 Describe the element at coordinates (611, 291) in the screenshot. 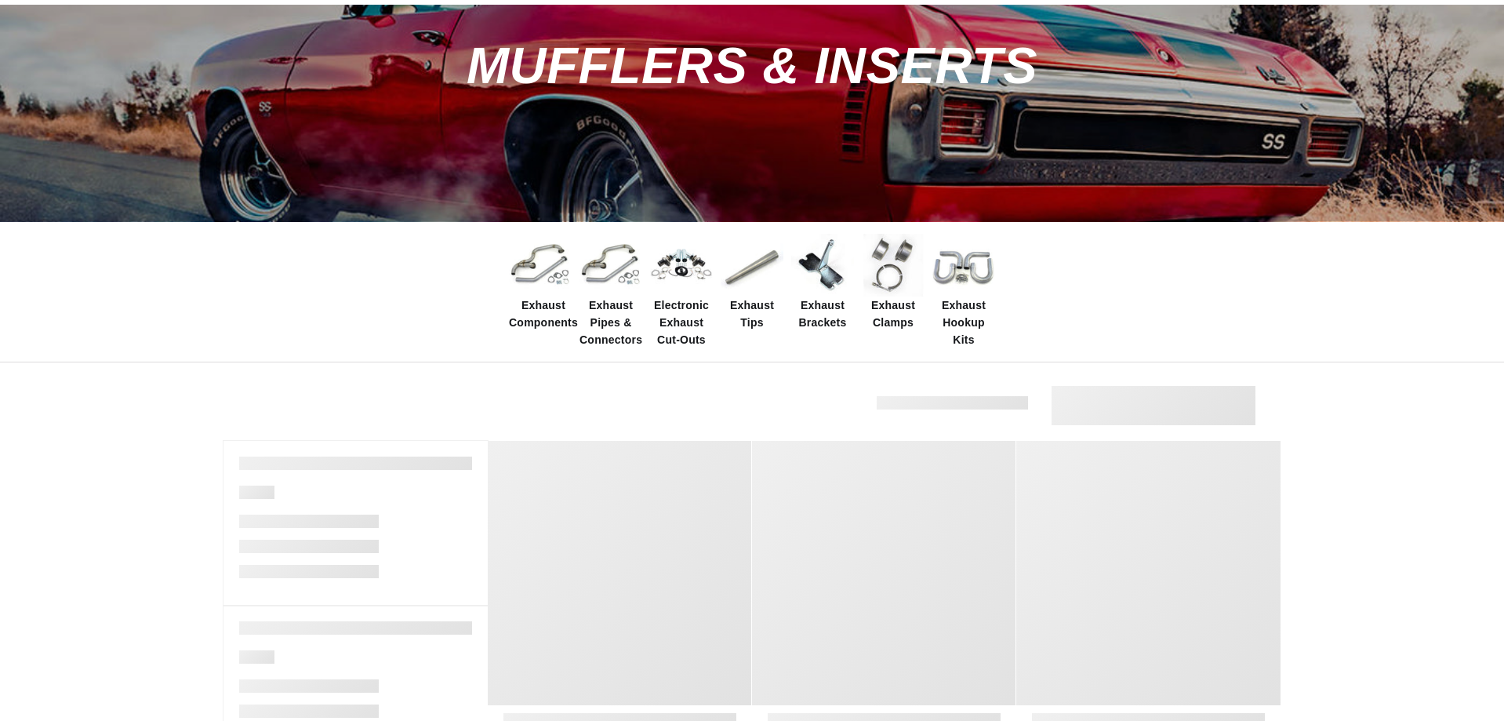

I see `a: Exhaust Pipes & Connectors Exhaust Pipes & Connectors` at that location.